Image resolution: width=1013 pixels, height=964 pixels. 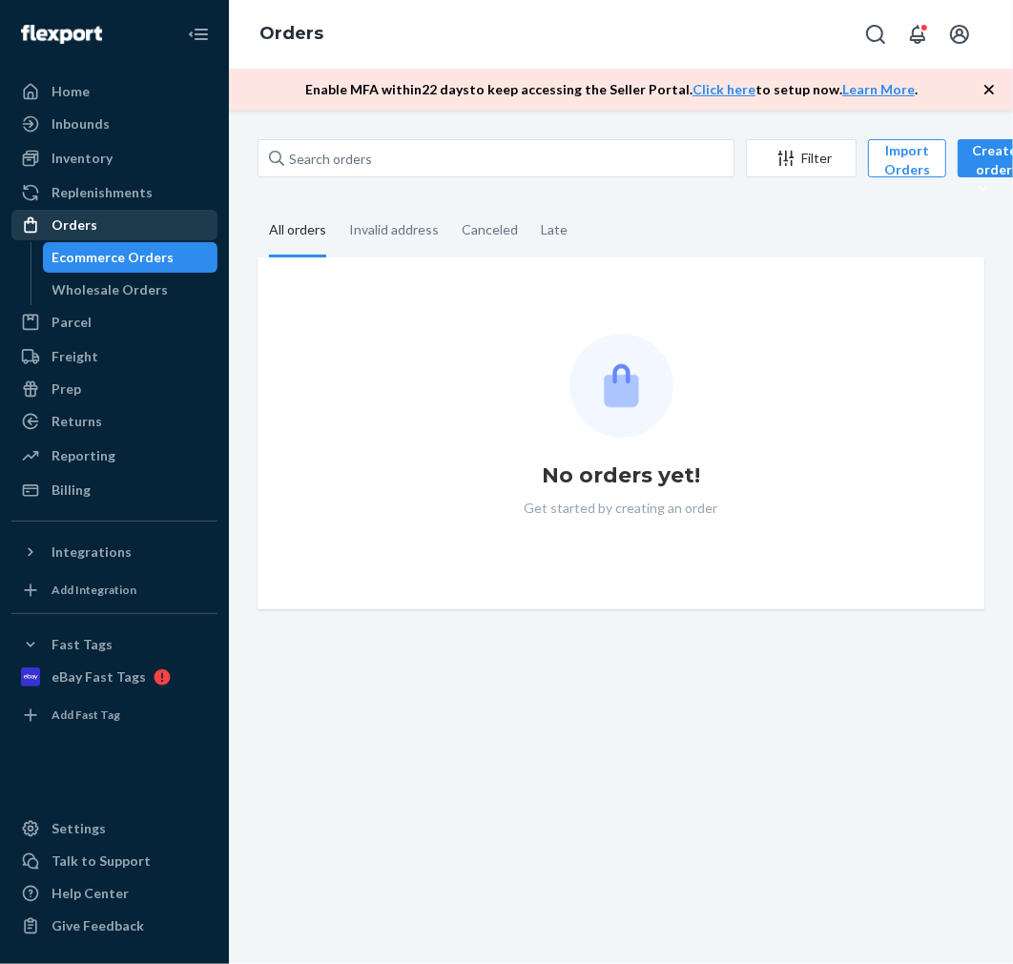 What do you see at coordinates (959, 34) in the screenshot?
I see `button: Open account menu` at bounding box center [959, 34].